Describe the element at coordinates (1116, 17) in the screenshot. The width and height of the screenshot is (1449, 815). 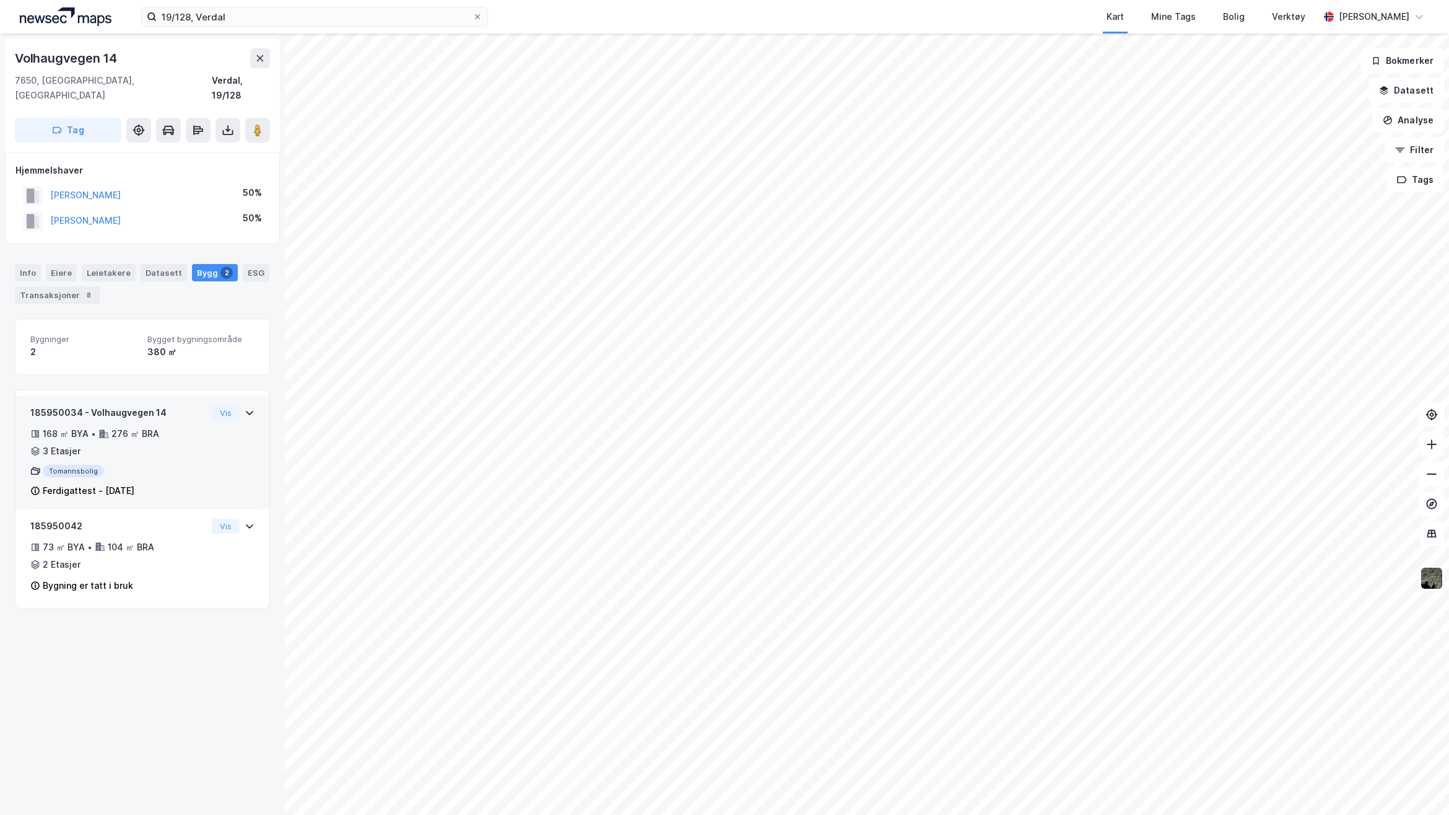
I see `div: Kart` at that location.